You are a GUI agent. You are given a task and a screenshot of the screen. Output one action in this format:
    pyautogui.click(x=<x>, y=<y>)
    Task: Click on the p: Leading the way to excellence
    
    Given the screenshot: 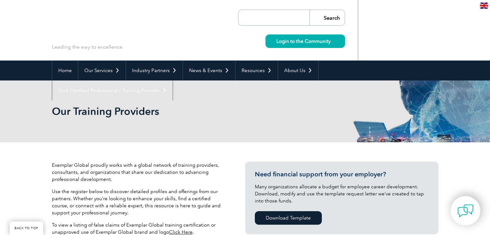 What is the action you would take?
    pyautogui.click(x=87, y=47)
    